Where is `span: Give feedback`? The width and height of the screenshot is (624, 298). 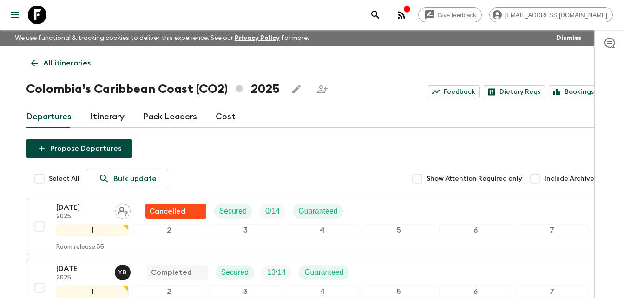
span: Give feedback is located at coordinates (457, 15).